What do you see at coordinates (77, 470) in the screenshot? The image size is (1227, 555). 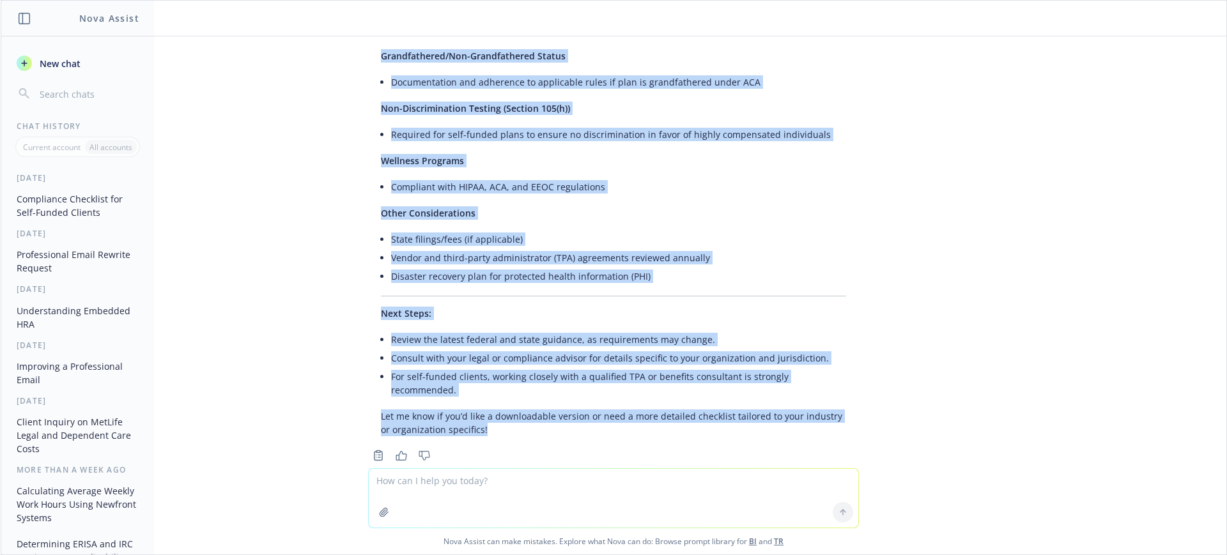 I see `div: More than a week ago` at bounding box center [77, 470].